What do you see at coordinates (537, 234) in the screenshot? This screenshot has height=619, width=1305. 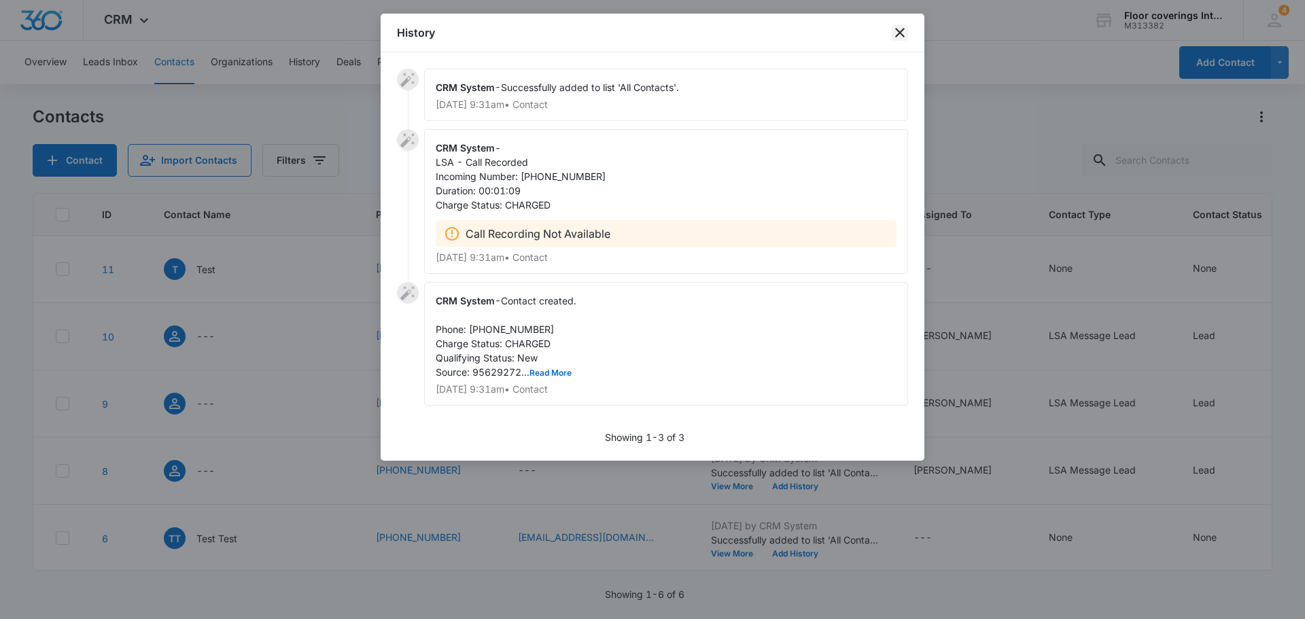 I see `p: Call Recording Not Available` at bounding box center [537, 234].